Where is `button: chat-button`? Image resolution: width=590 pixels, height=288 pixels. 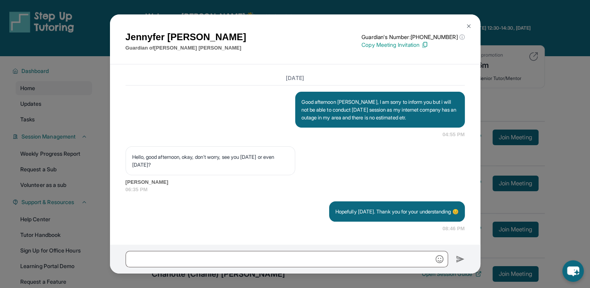
button: chat-button is located at coordinates (573, 271).